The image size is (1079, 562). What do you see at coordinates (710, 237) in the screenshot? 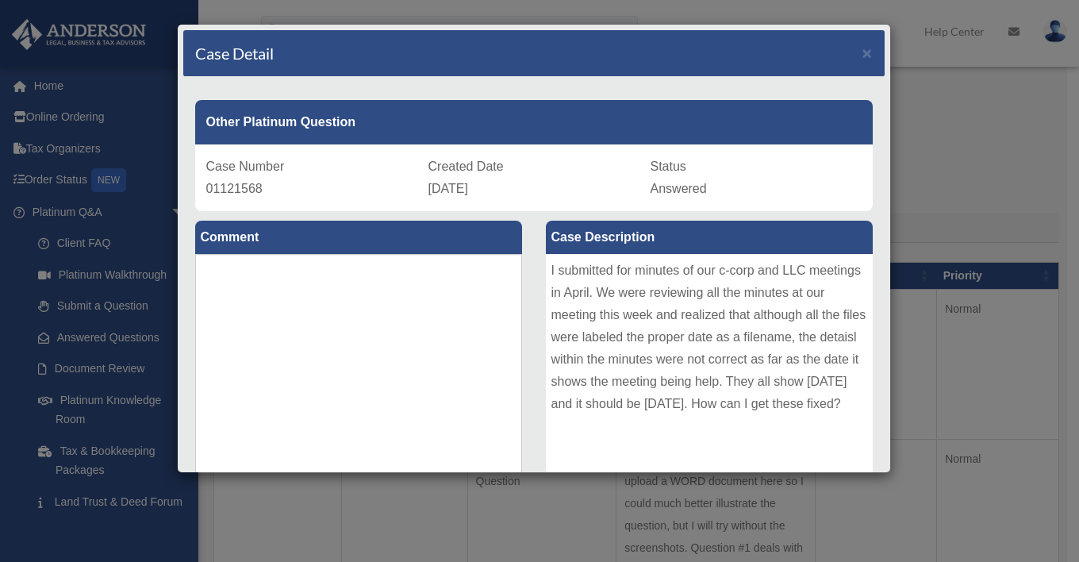
I see `label: Case Description` at bounding box center [710, 237].